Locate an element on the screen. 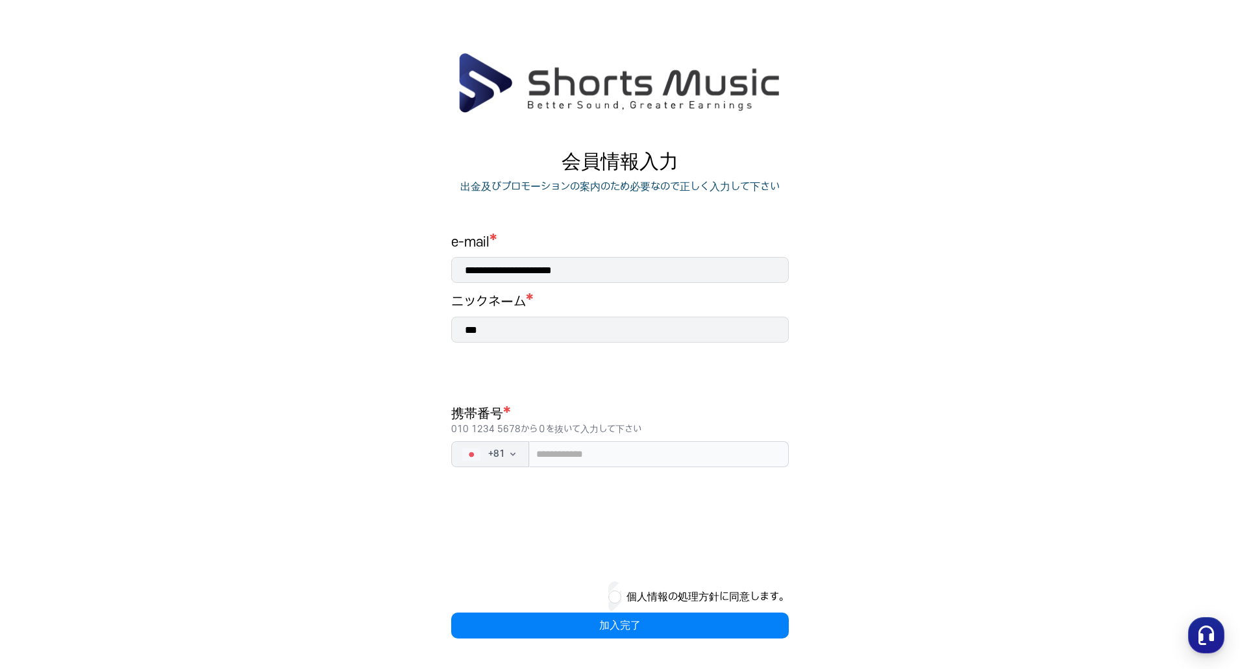 Image resolution: width=1240 pixels, height=669 pixels. button: 加入完了 is located at coordinates (620, 626).